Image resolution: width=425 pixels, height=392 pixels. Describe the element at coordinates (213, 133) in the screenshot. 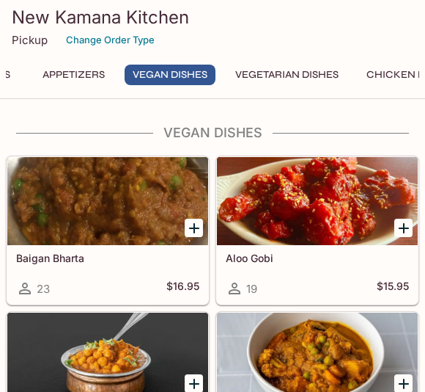

I see `h4: Vegan Dishes` at that location.